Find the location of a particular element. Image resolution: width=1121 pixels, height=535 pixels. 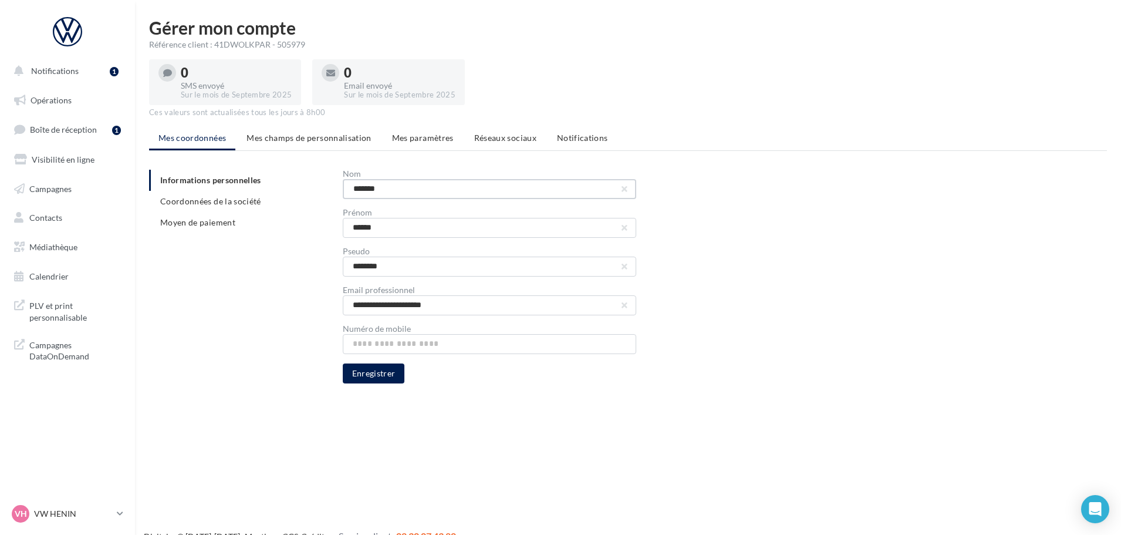

div: Ces valeurs sont actualisées tous les jours à 8h00 is located at coordinates (628, 113).